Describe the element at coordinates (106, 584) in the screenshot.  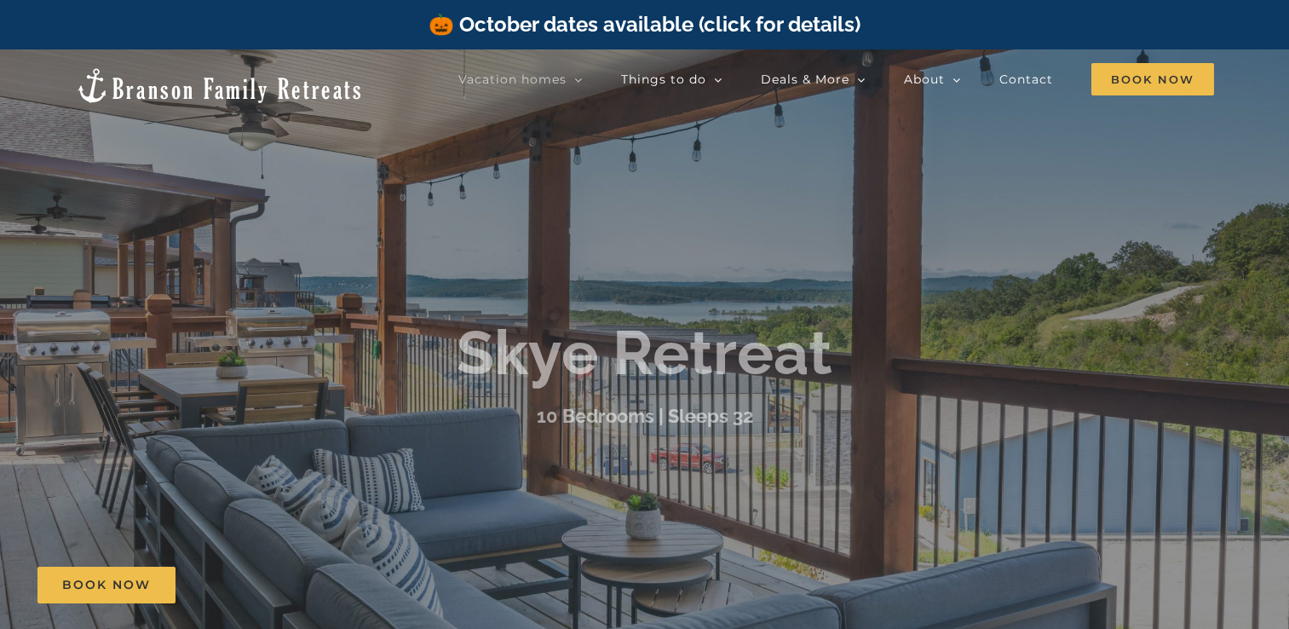
I see `a: Book Now` at that location.